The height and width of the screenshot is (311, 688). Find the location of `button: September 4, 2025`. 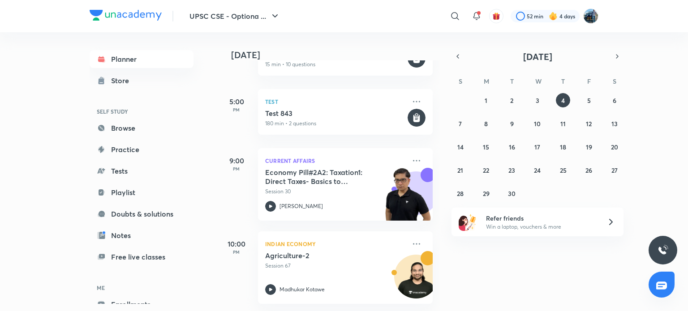

button: September 4, 2025 is located at coordinates (563, 100).